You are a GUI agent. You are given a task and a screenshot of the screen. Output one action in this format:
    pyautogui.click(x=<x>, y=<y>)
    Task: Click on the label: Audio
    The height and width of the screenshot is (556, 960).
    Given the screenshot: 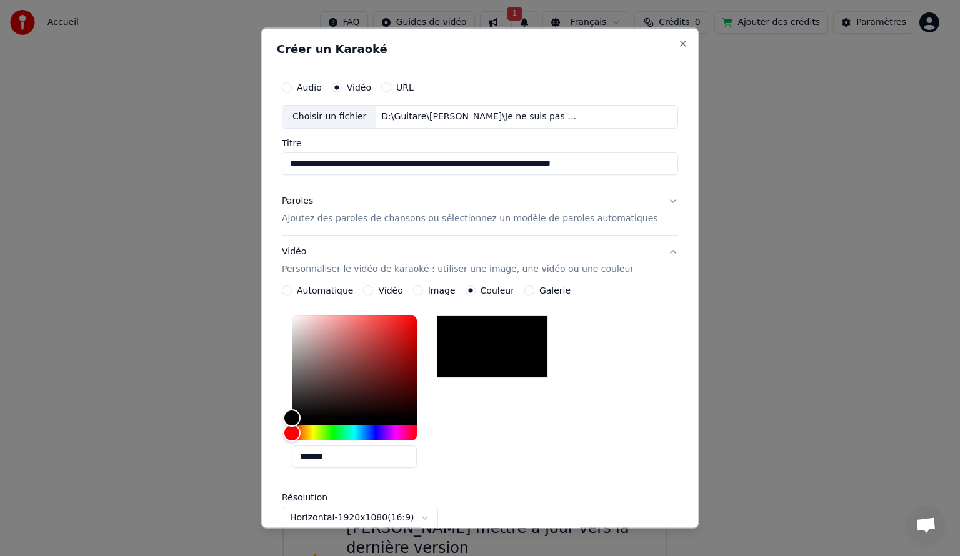 What is the action you would take?
    pyautogui.click(x=309, y=88)
    